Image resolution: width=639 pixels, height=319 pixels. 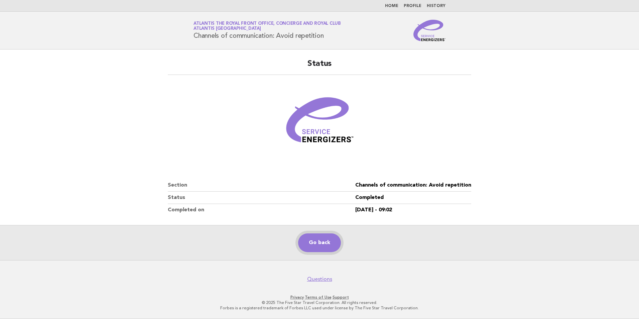 I want to click on dt: Section, so click(x=261, y=185).